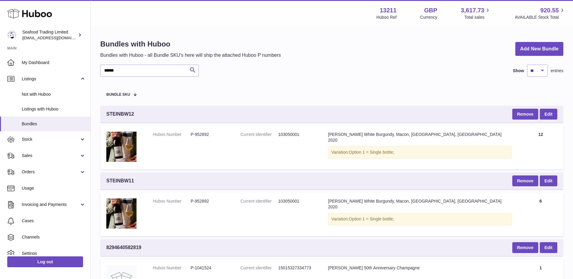 Image resolution: width=573 pixels, height=279 pixels. What do you see at coordinates (54, 254) in the screenshot?
I see `span: Settings` at bounding box center [54, 254].